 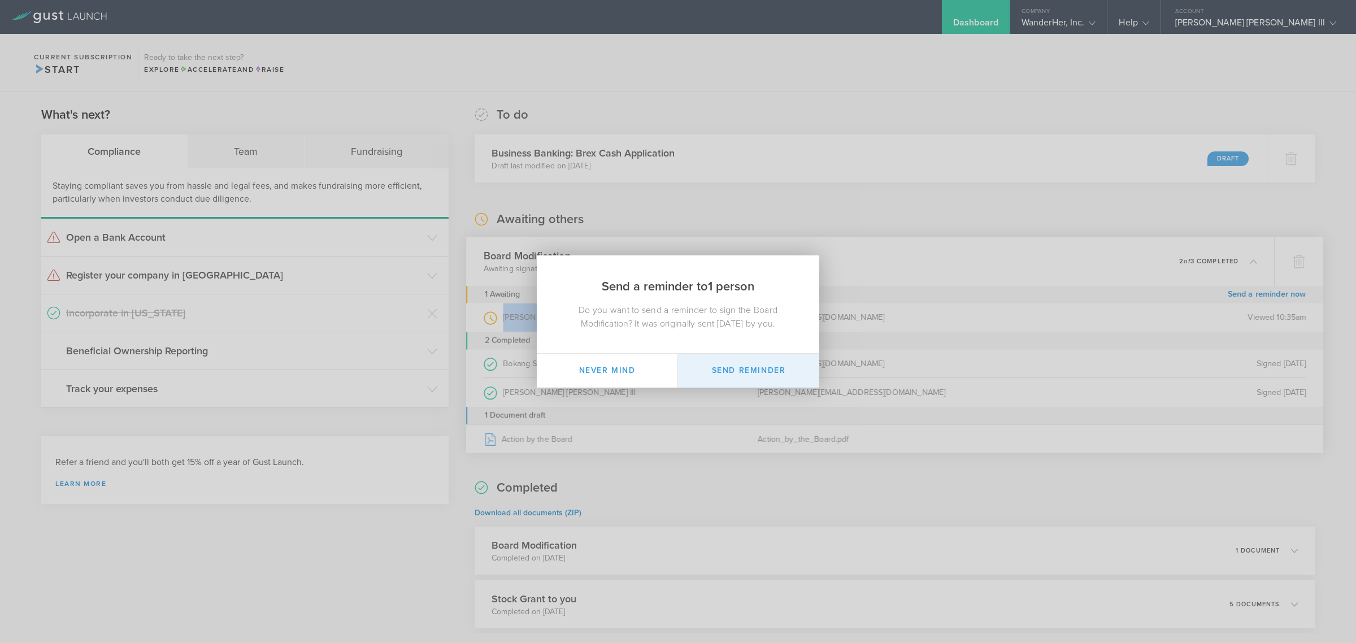 What do you see at coordinates (607, 371) in the screenshot?
I see `button: Never mind` at bounding box center [607, 371].